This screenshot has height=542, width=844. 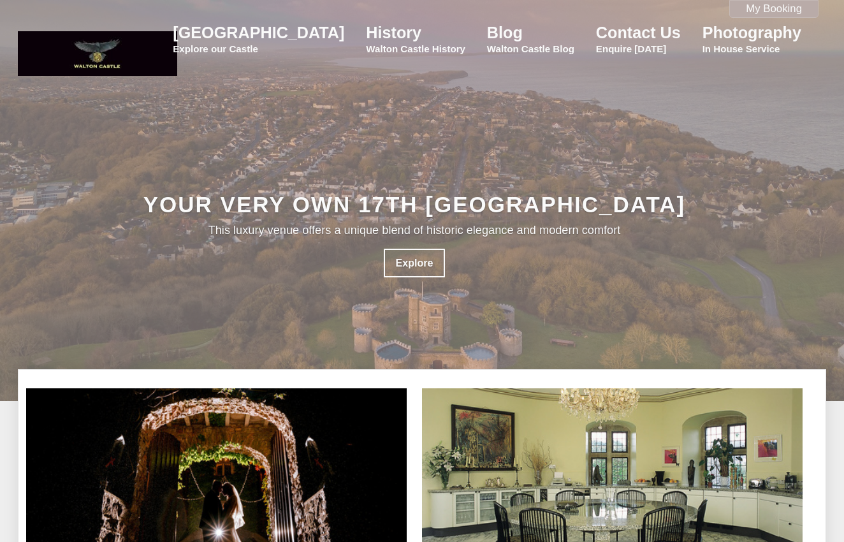 I want to click on small: In House Service, so click(x=751, y=48).